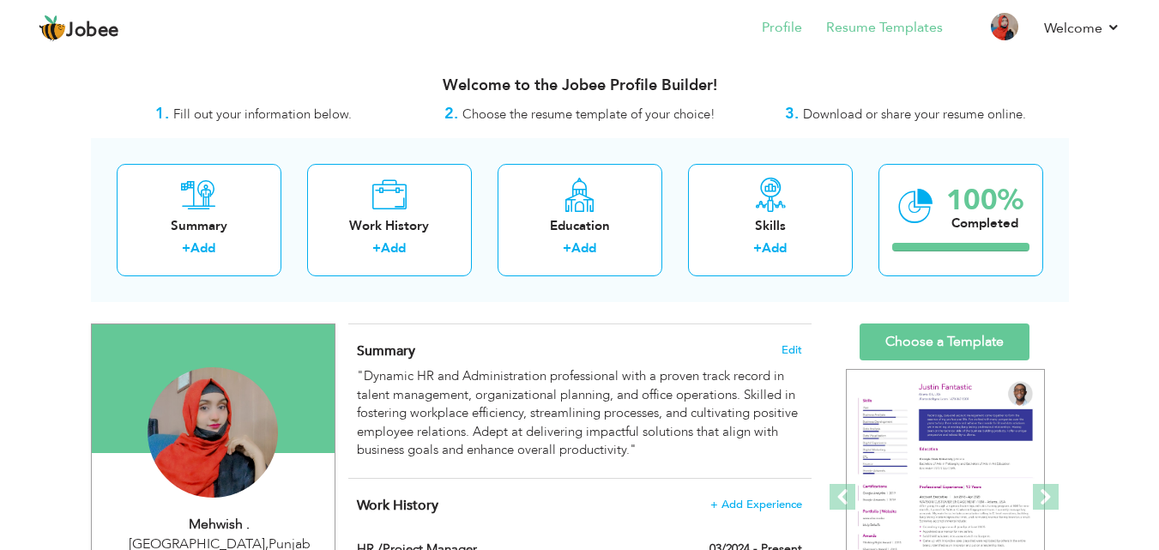 The width and height of the screenshot is (1159, 550). I want to click on div: Education, so click(580, 226).